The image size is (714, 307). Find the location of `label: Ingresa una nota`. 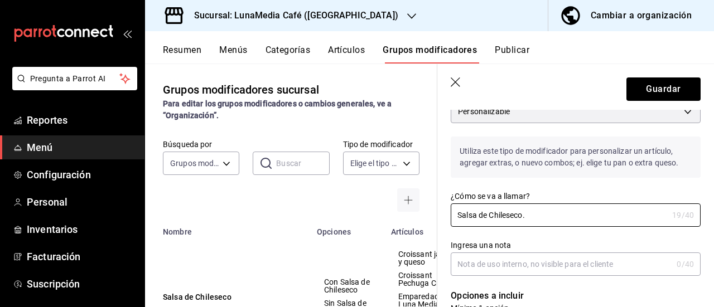

label: Ingresa una nota is located at coordinates (575, 245).